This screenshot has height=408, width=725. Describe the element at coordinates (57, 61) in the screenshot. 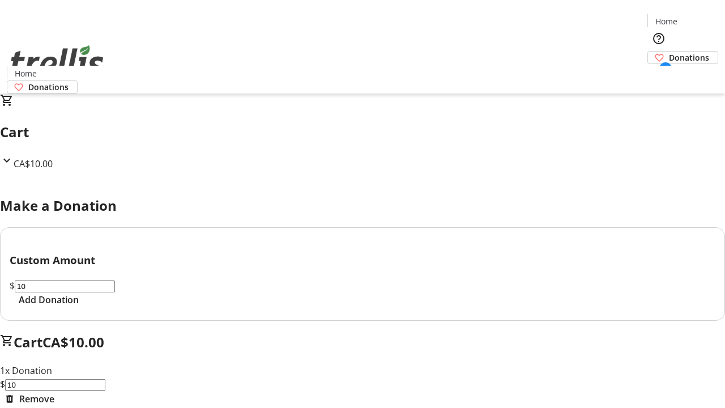

I see `img: Orient E2E Organization EVafVybPio's Logo` at that location.